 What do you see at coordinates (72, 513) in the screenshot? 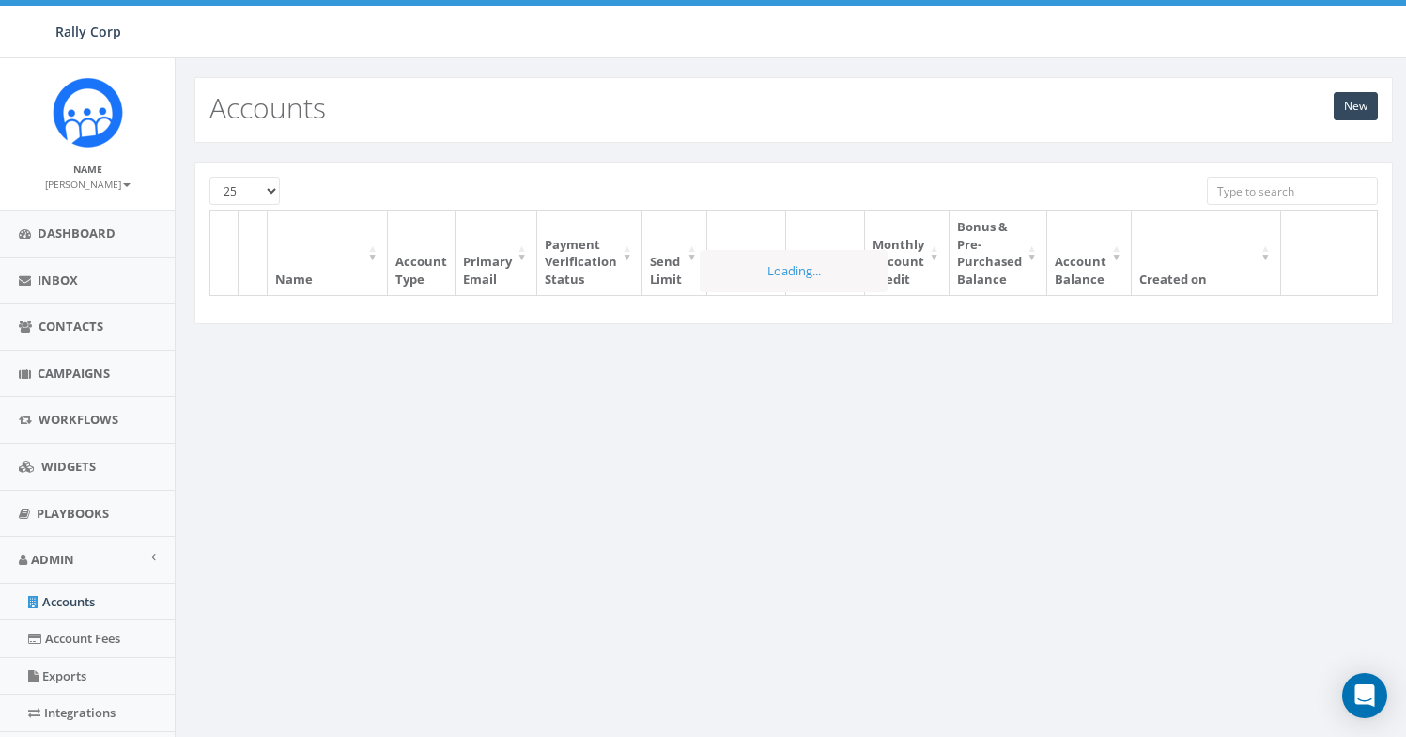
I see `span: Playbooks` at bounding box center [72, 513].